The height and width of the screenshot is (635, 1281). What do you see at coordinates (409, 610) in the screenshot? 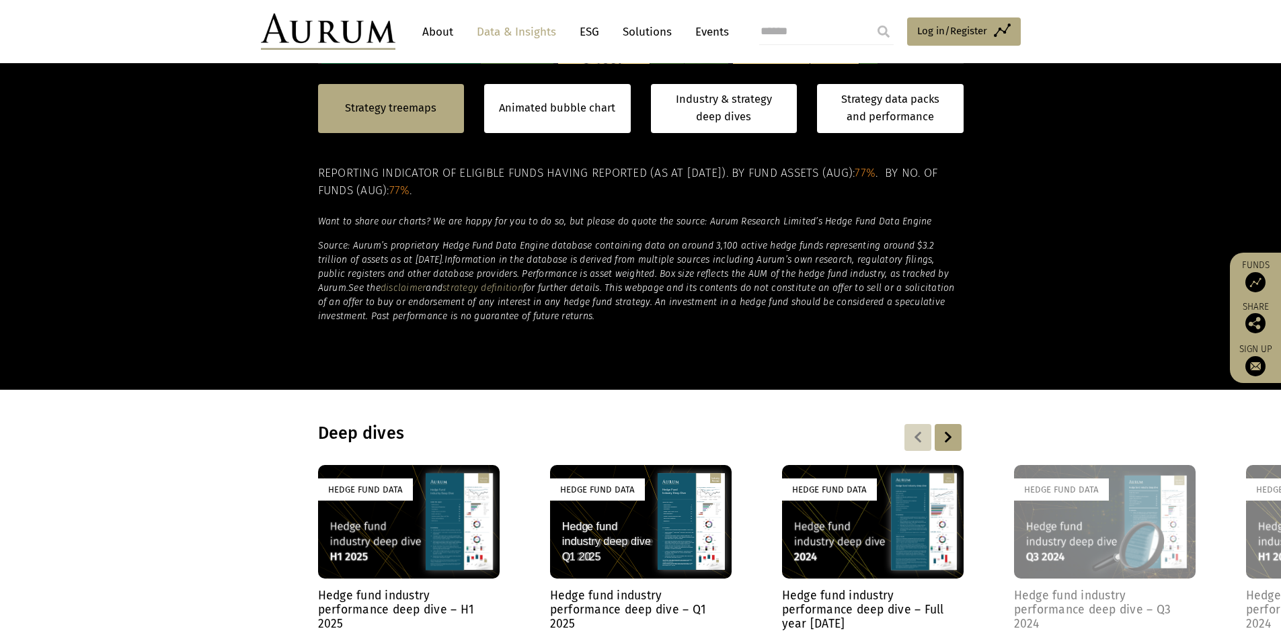
I see `h4: Hedge fund industry performance deep dive – H1 2025` at bounding box center [409, 610].